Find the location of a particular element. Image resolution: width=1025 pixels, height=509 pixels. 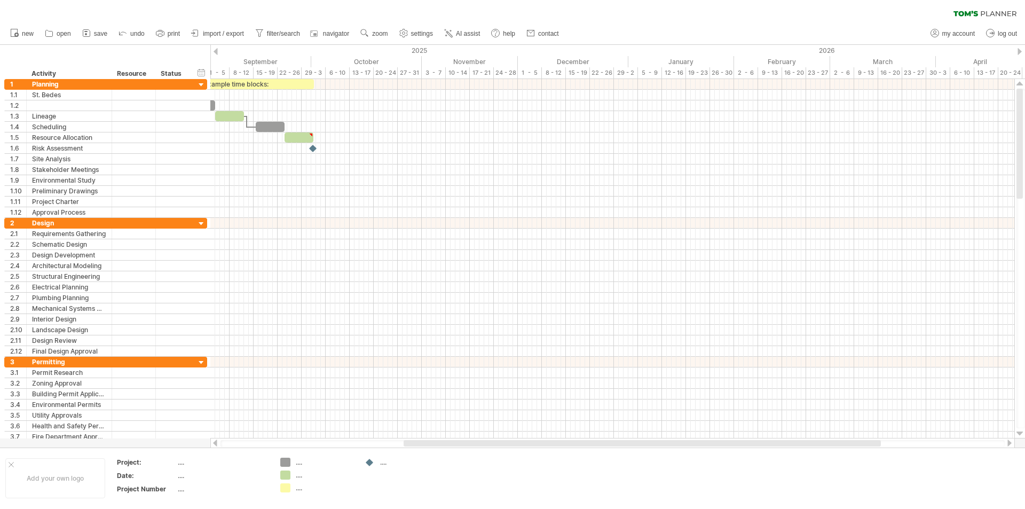

div: 29 - 2 is located at coordinates (626, 73).